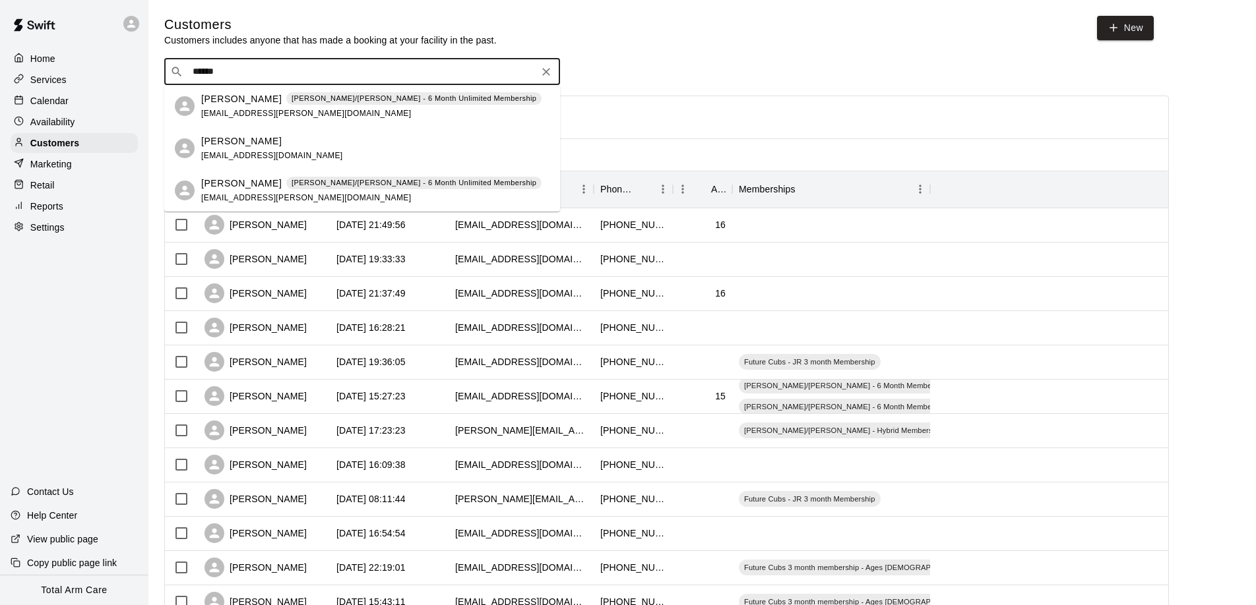 This screenshot has width=1256, height=605. I want to click on a: Retail, so click(74, 185).